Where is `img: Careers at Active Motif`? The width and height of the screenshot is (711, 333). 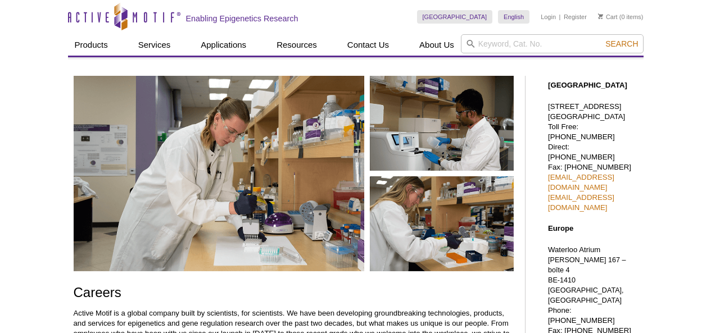 img: Careers at Active Motif is located at coordinates (293, 174).